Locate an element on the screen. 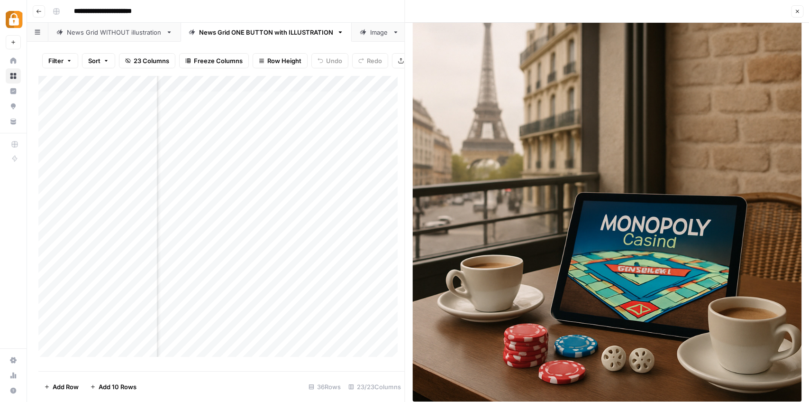 The width and height of the screenshot is (809, 402). span: Row Height is located at coordinates (285, 61).